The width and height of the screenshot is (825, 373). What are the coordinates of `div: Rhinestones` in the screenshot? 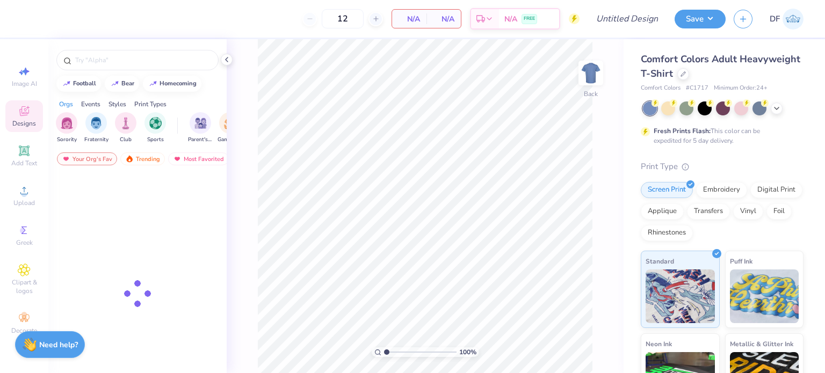 It's located at (666, 233).